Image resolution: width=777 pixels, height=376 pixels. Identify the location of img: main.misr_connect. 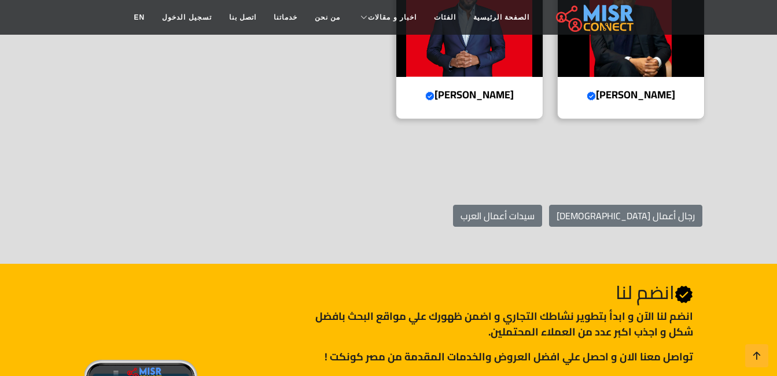
(595, 17).